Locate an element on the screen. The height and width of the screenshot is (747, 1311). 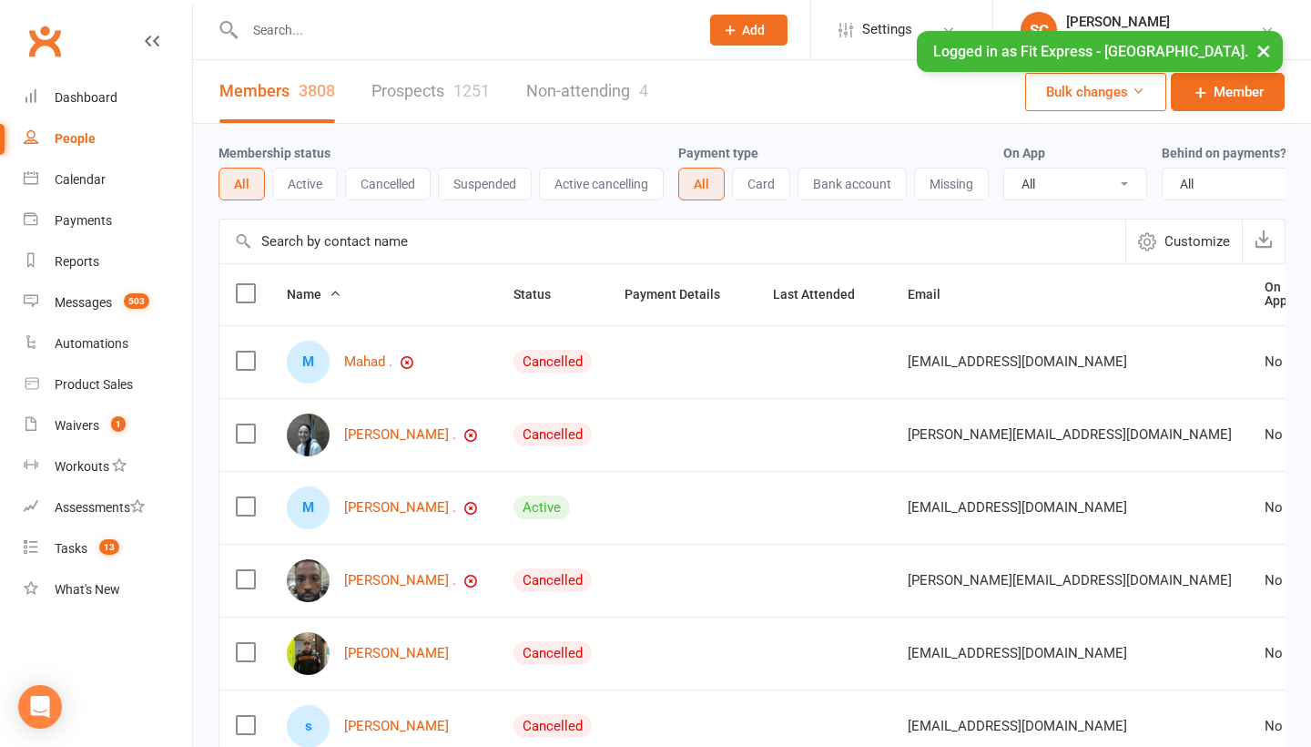
button: Bank account is located at coordinates (852, 184).